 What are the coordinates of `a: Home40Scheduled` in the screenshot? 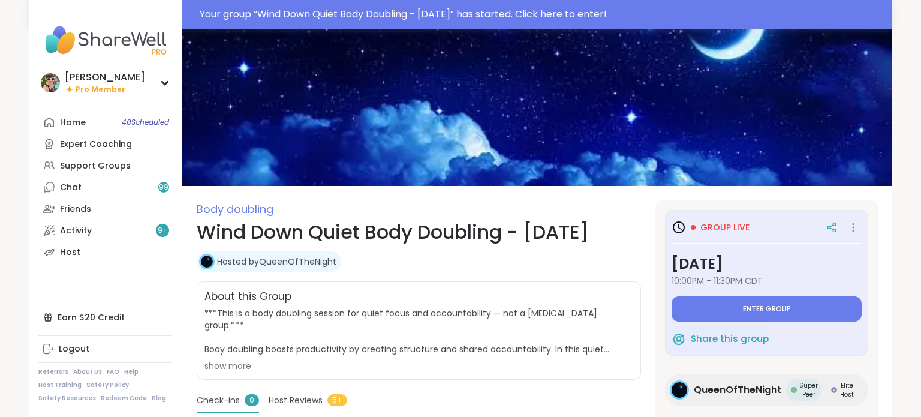 It's located at (105, 122).